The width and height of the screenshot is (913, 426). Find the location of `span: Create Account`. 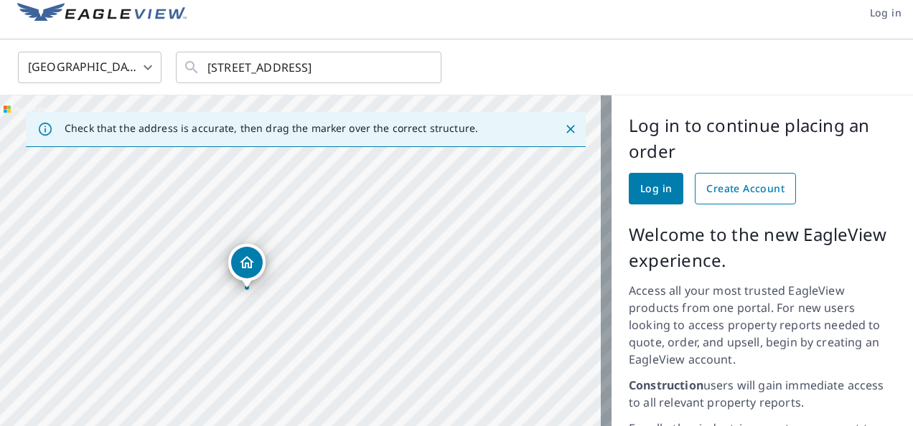

span: Create Account is located at coordinates (745, 189).